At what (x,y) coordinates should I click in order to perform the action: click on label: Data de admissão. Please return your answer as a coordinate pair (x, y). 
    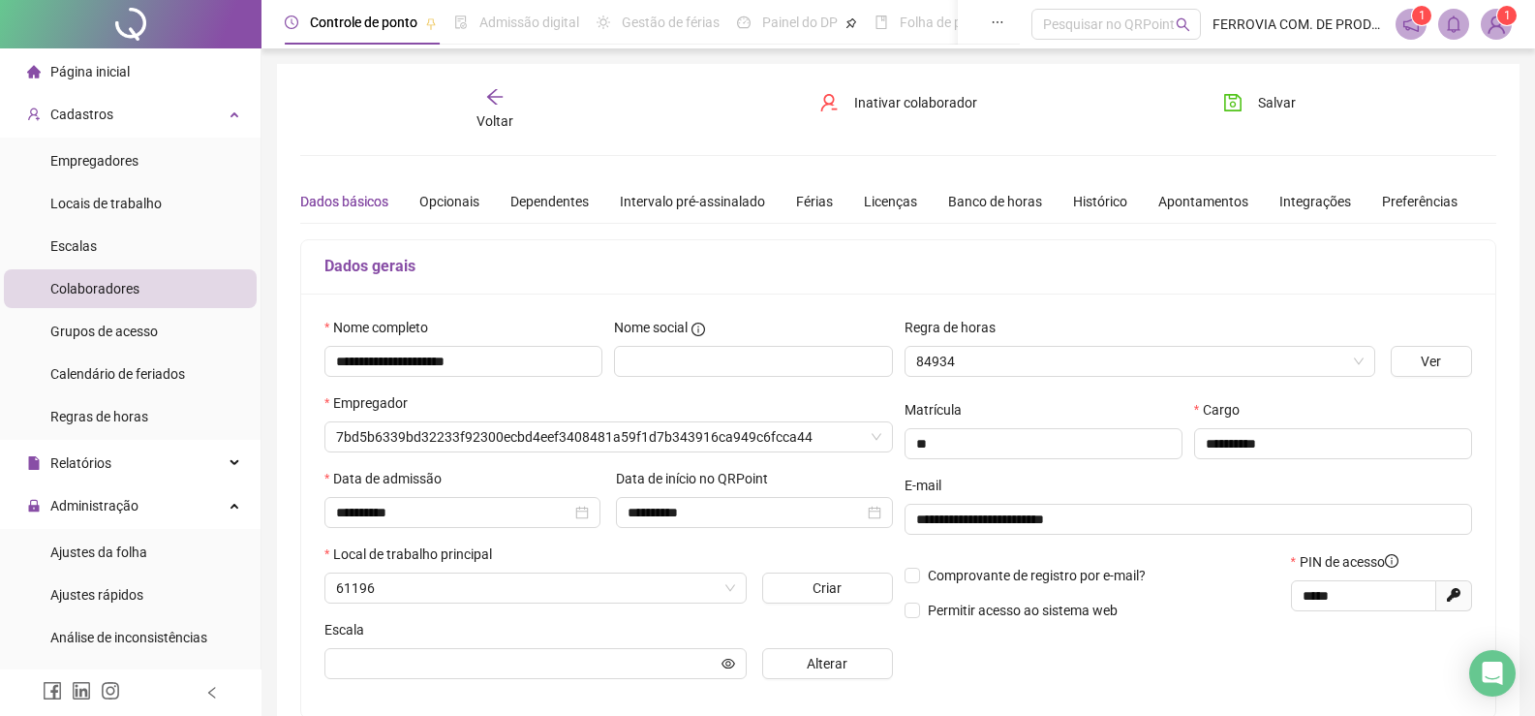
    Looking at the image, I should click on (389, 478).